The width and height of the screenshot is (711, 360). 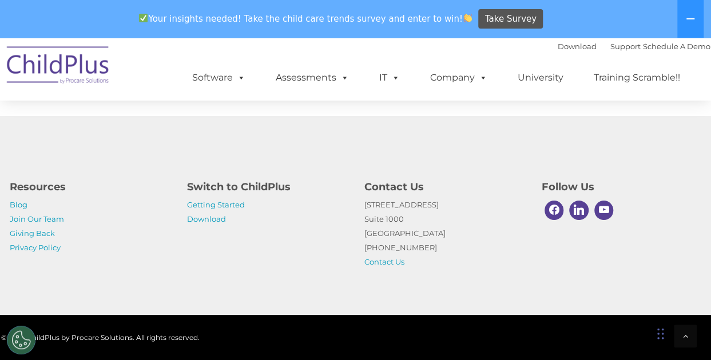 I want to click on a: Giving Back, so click(x=32, y=233).